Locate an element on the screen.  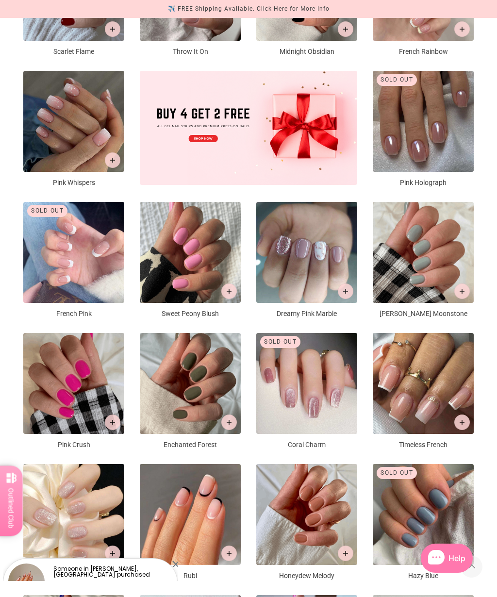
a: Enchanted Forest is located at coordinates (190, 391).